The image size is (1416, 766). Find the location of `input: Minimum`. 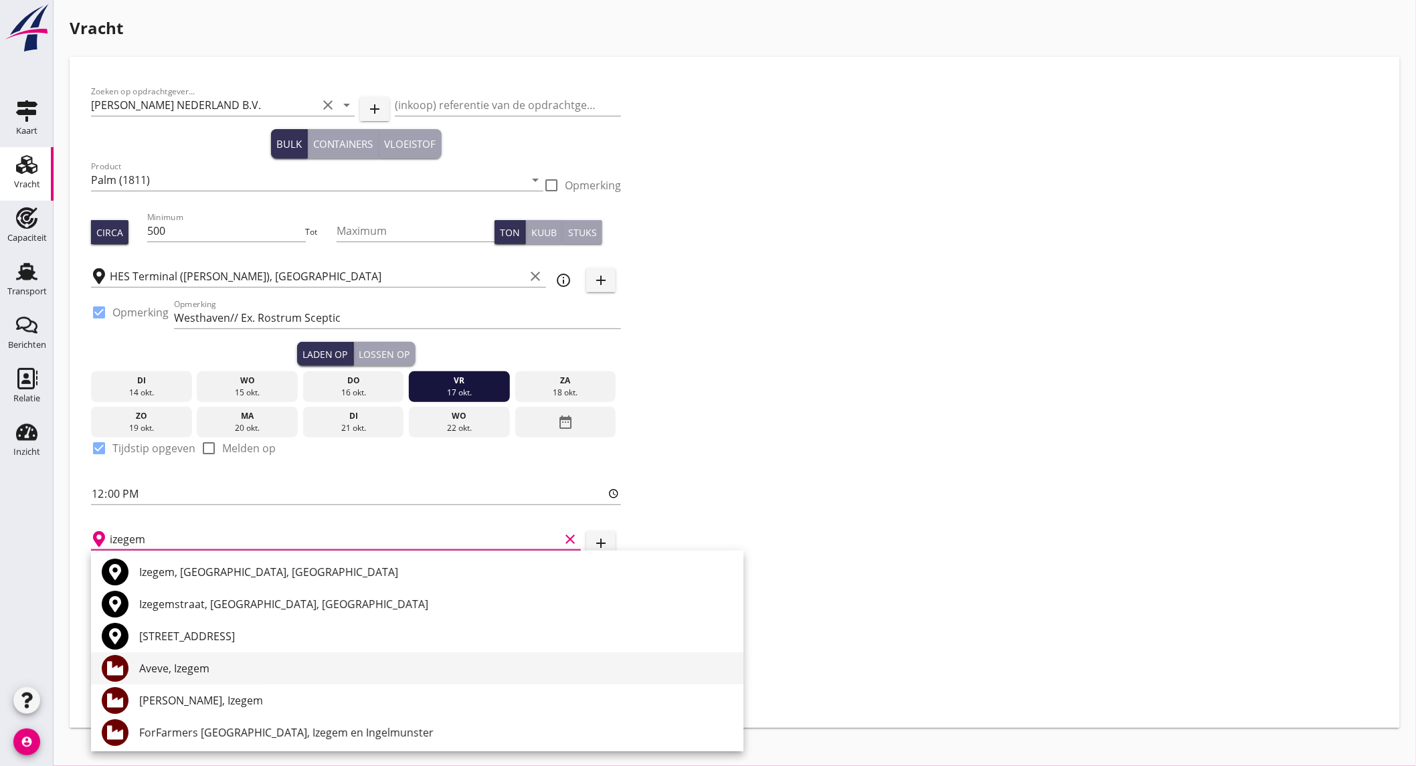

input: Minimum is located at coordinates (226, 231).